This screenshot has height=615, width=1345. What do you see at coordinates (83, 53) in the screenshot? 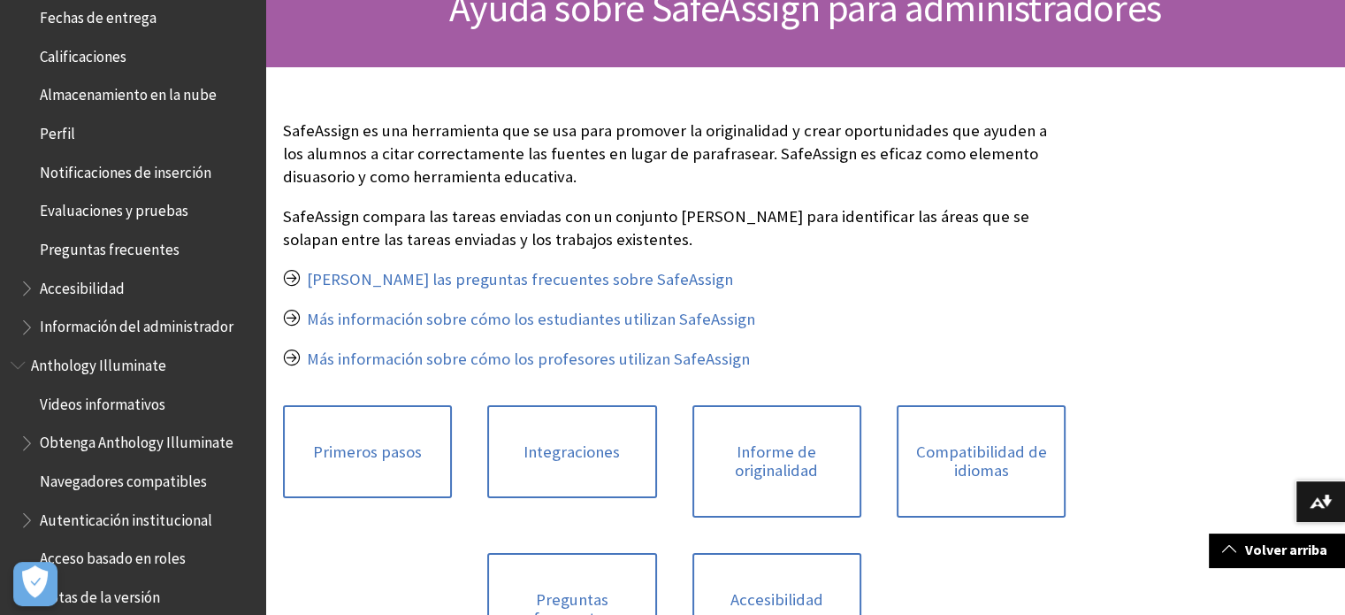
I see `span: Calificaciones` at bounding box center [83, 53].